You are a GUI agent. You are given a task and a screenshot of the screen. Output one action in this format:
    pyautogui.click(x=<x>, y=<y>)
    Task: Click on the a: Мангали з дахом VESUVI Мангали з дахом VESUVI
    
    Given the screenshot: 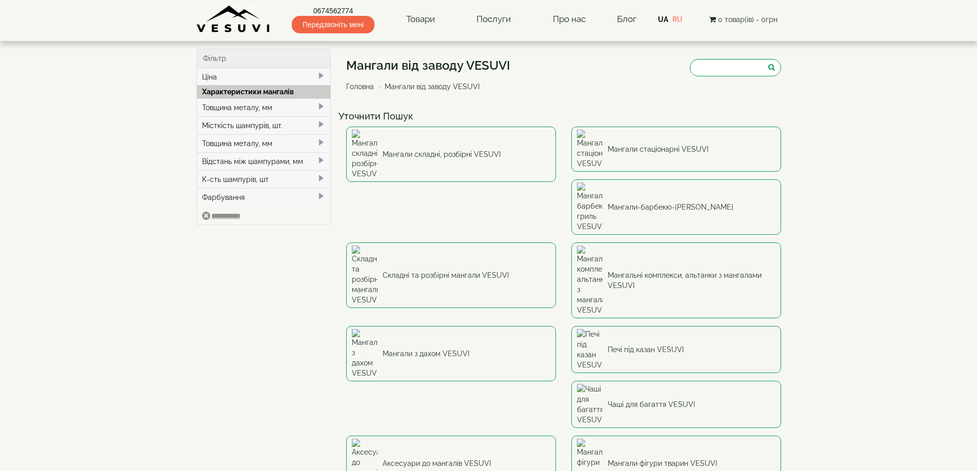 What is the action you would take?
    pyautogui.click(x=451, y=354)
    